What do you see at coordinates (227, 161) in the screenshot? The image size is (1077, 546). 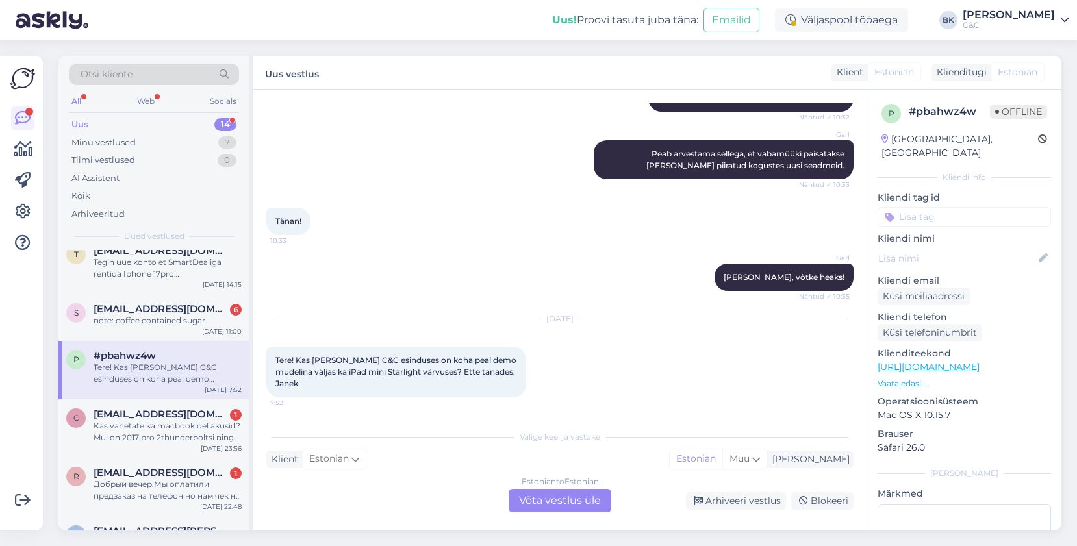 I see `div: 0` at bounding box center [227, 161].